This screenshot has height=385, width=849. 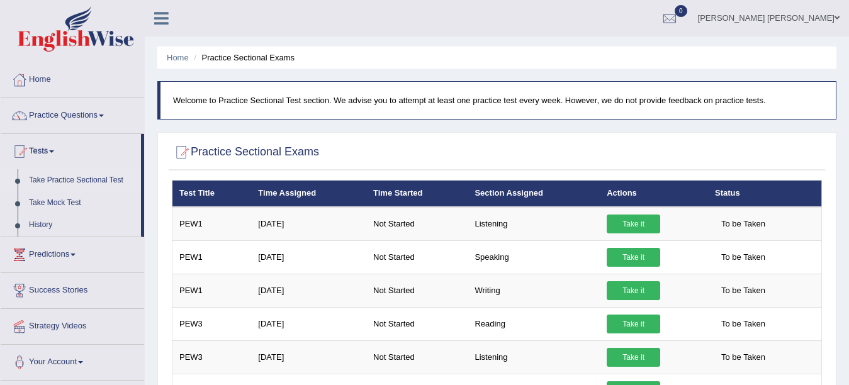 I want to click on a: Predictions, so click(x=72, y=253).